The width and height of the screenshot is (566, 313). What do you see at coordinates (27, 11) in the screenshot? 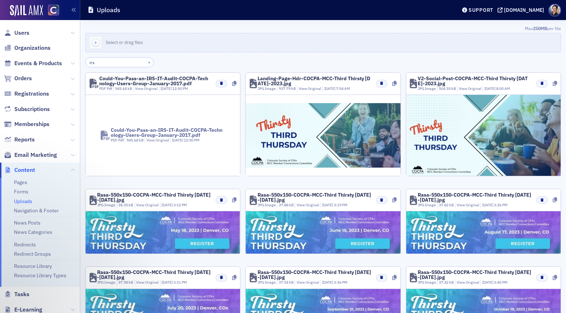
I see `a: SailAMX` at bounding box center [27, 11].